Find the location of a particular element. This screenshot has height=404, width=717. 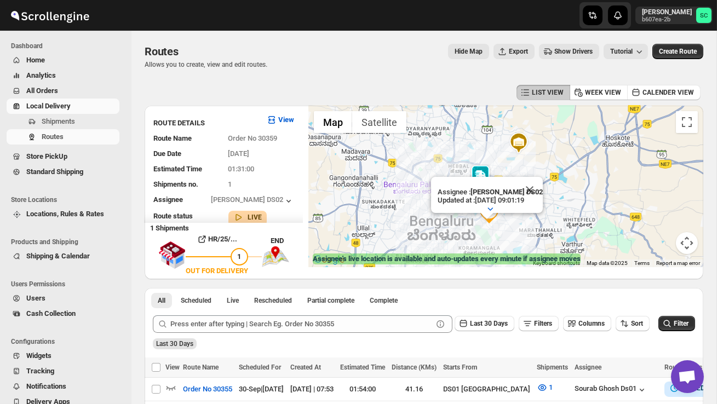

p: Assignee : is located at coordinates (490, 192).